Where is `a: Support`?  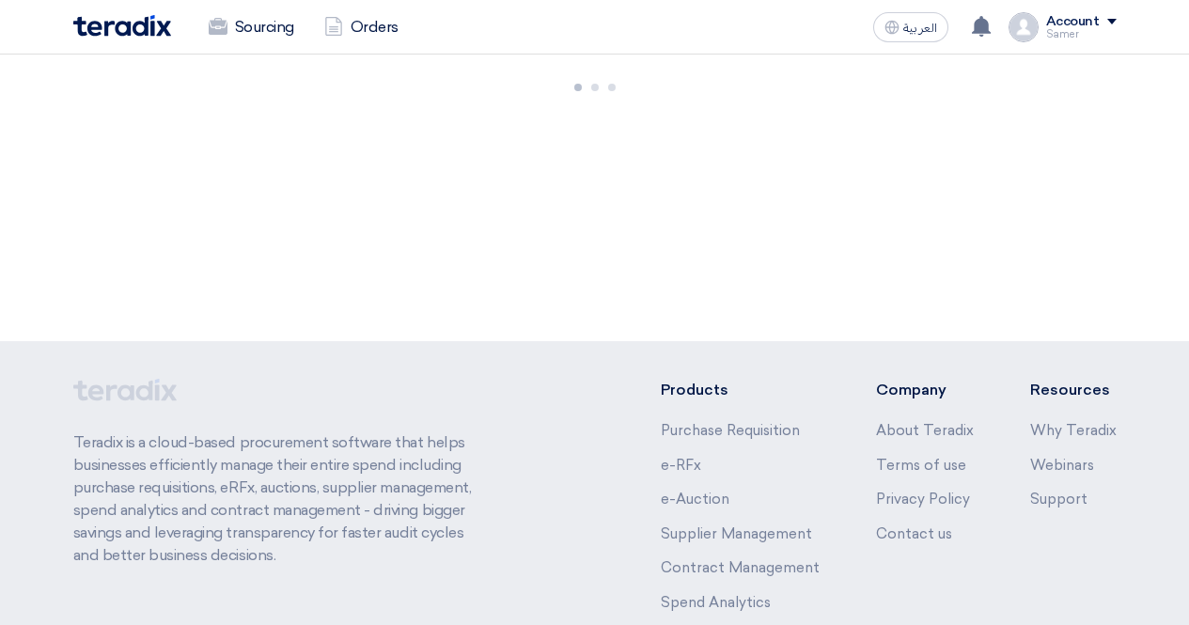
a: Support is located at coordinates (1058, 499).